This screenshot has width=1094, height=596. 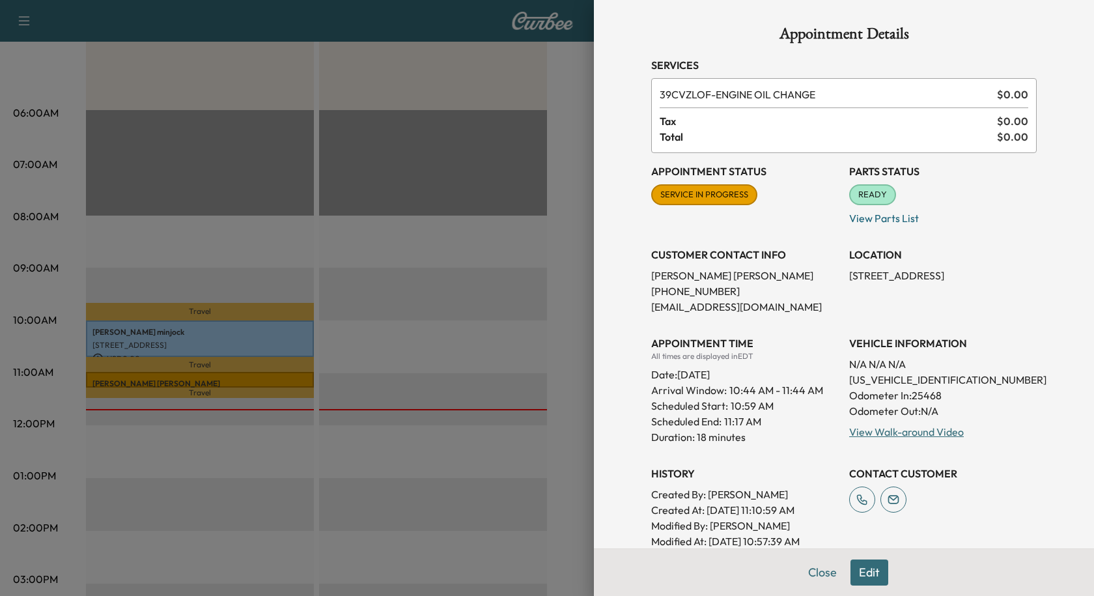 I want to click on h3: Services, so click(x=844, y=65).